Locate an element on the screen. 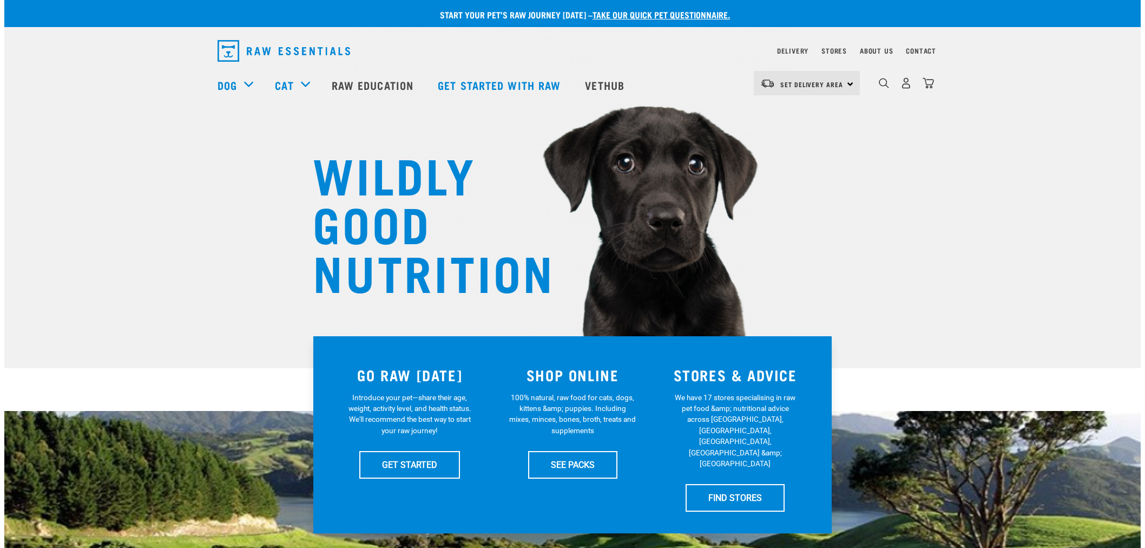 This screenshot has width=1145, height=548. a: SEE PACKS is located at coordinates (572, 464).